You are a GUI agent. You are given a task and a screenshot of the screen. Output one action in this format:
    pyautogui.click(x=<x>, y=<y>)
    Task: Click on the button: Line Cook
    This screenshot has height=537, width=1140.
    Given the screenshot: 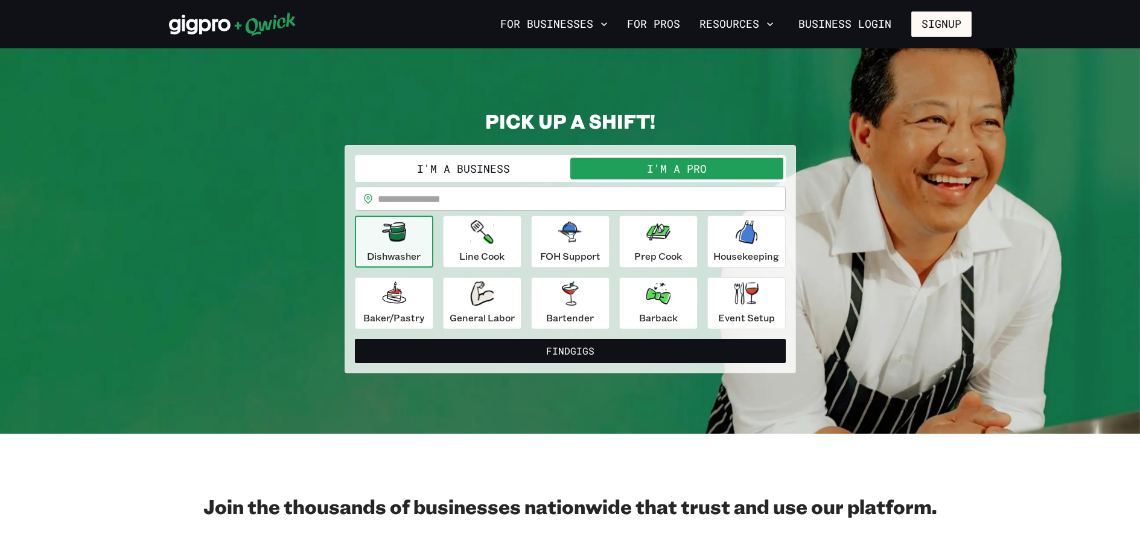 What is the action you would take?
    pyautogui.click(x=482, y=241)
    